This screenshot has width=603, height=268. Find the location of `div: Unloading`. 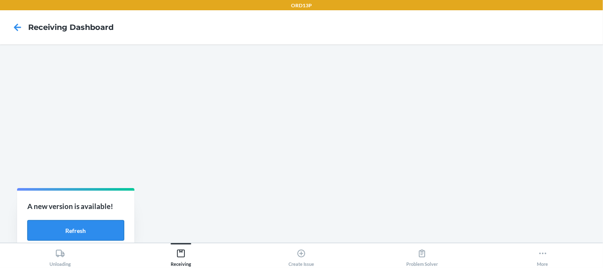

div: Unloading is located at coordinates (60, 256).